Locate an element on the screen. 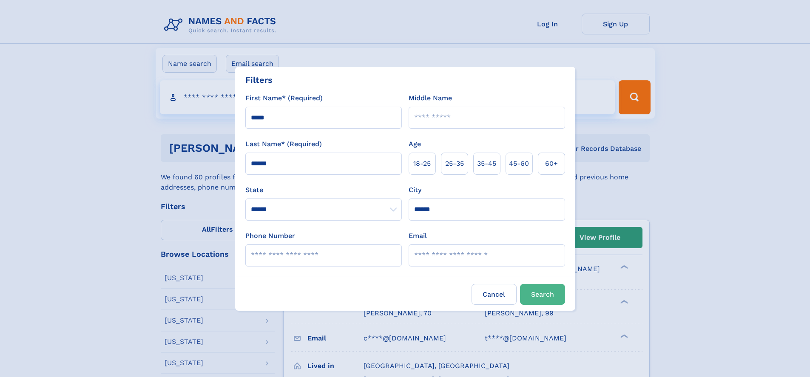  label: Middle Name is located at coordinates (430, 98).